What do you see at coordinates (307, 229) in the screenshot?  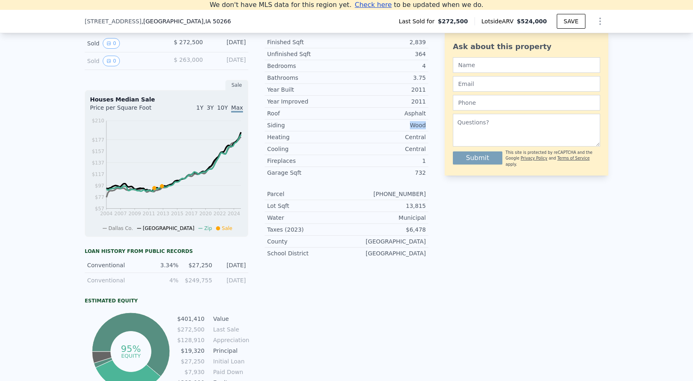 I see `div: Taxes (2023)` at bounding box center [307, 229].